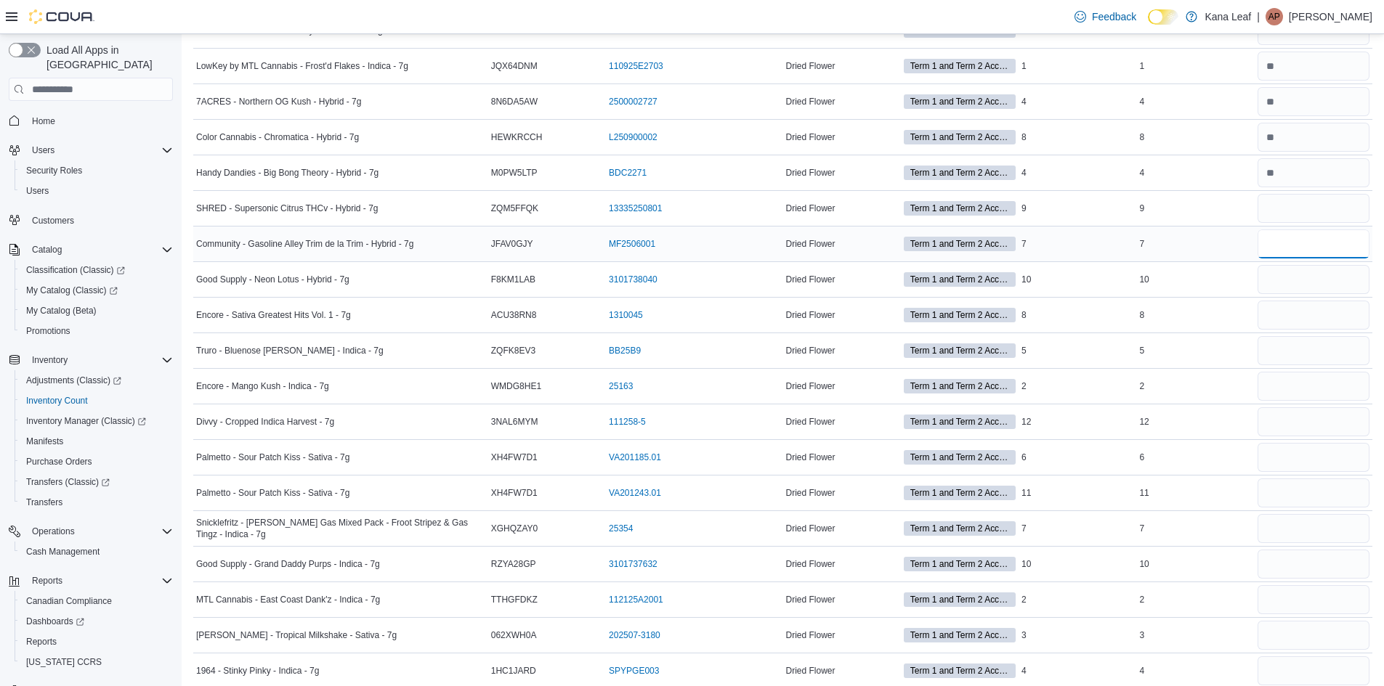  I want to click on span: HEWKRCCH, so click(516, 137).